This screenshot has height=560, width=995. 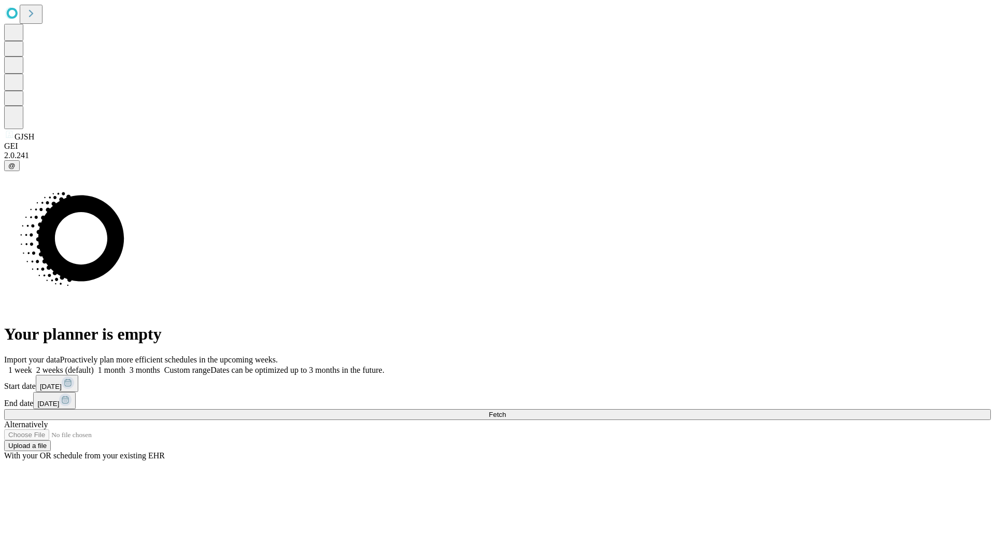 What do you see at coordinates (20, 370) in the screenshot?
I see `span: 1 week` at bounding box center [20, 370].